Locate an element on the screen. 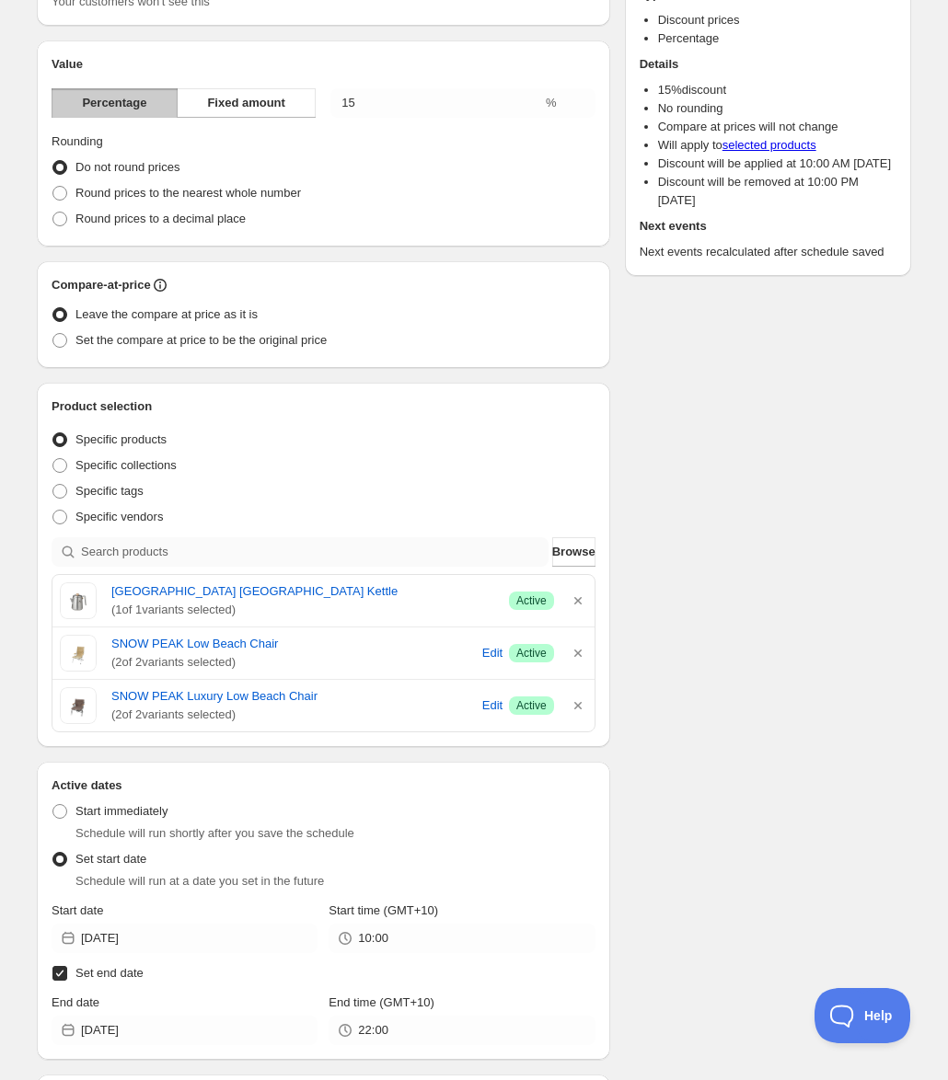 Image resolution: width=948 pixels, height=1080 pixels. span: Schedule will run at a date you set in the future is located at coordinates (200, 881).